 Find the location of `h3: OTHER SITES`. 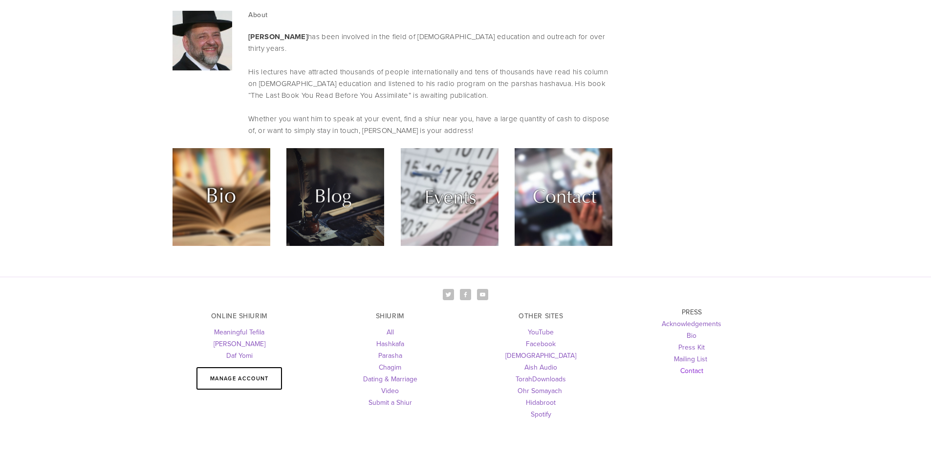

h3: OTHER SITES is located at coordinates (541, 316).